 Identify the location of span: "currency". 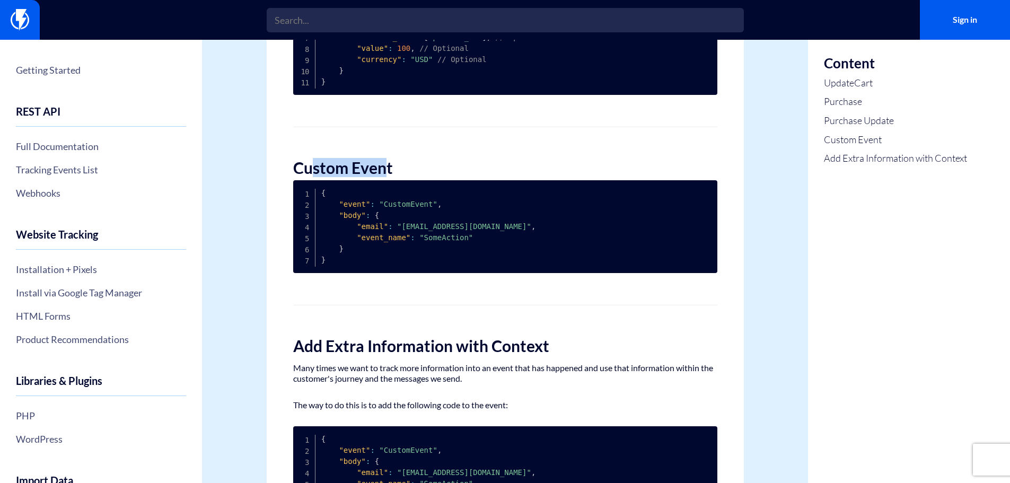
(379, 59).